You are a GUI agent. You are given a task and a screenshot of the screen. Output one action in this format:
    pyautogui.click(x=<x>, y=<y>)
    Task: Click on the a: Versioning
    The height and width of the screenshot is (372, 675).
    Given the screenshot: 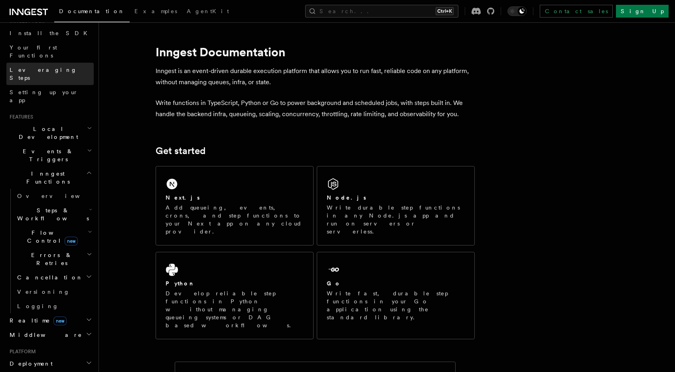 What is the action you would take?
    pyautogui.click(x=54, y=291)
    